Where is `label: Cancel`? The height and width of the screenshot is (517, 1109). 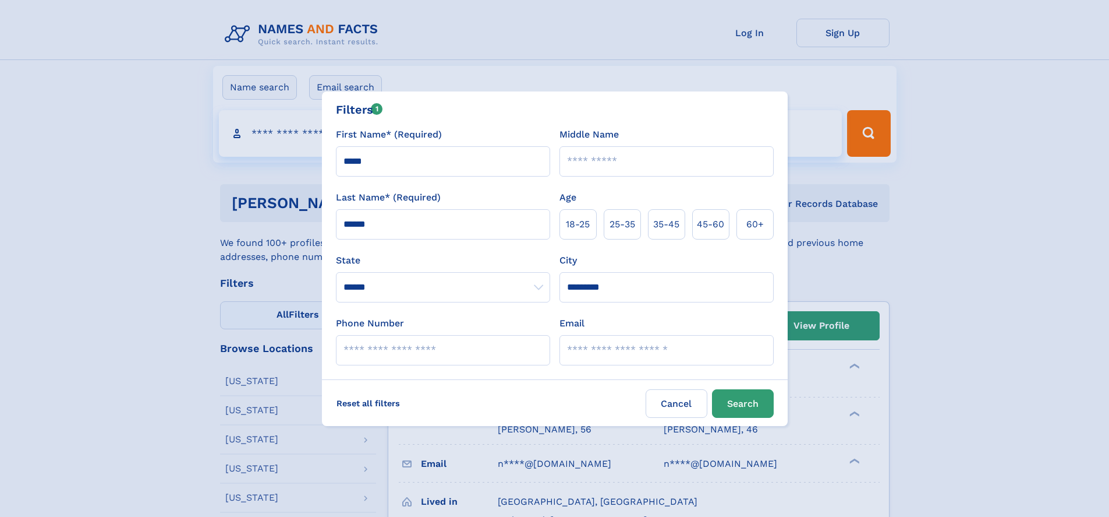 label: Cancel is located at coordinates (677, 403).